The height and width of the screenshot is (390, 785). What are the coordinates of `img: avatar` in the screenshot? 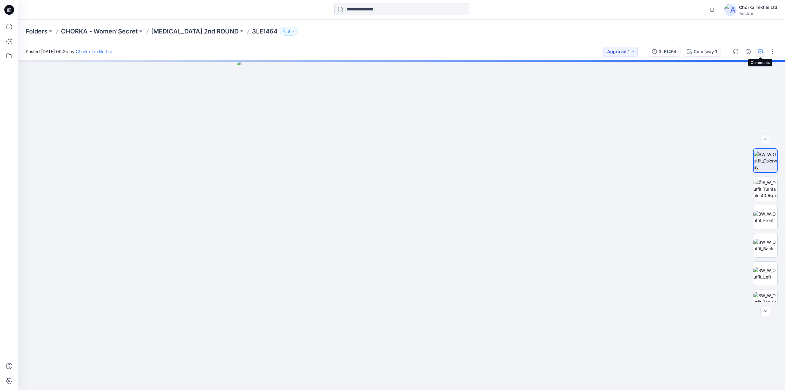 It's located at (731, 10).